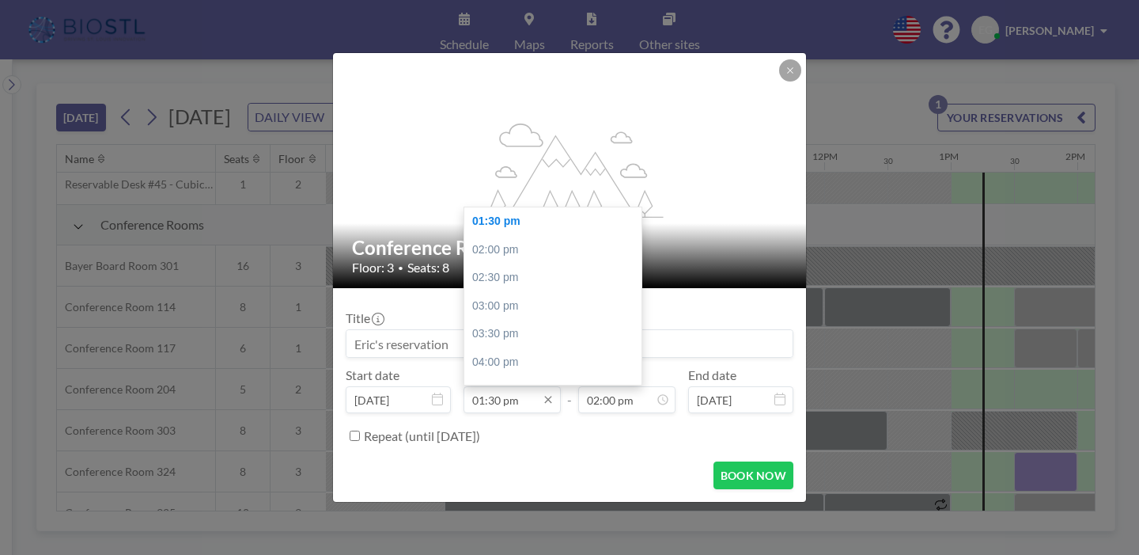 The height and width of the screenshot is (555, 1139). Describe the element at coordinates (570, 343) in the screenshot. I see `input: Eric's reservation` at that location.